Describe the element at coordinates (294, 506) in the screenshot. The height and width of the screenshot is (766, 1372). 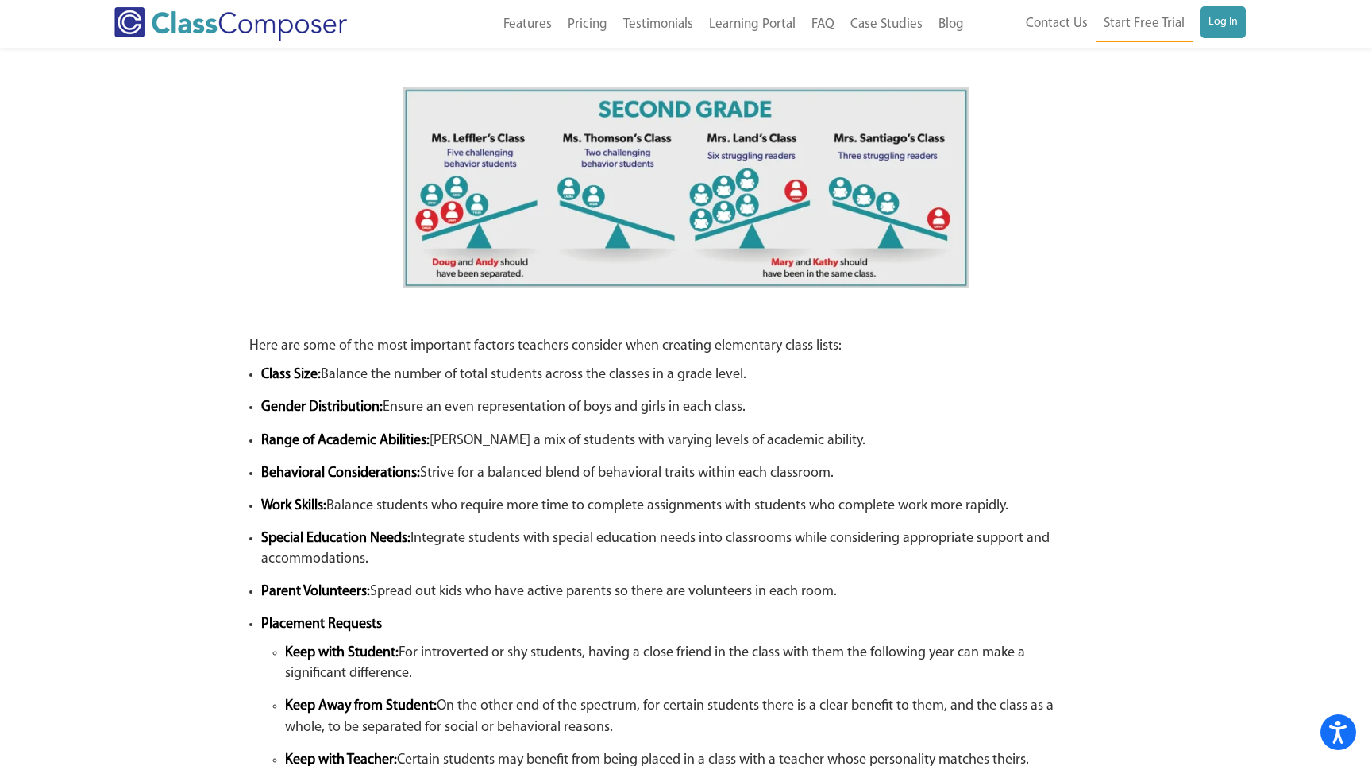
I see `strong: Work Skills:` at that location.